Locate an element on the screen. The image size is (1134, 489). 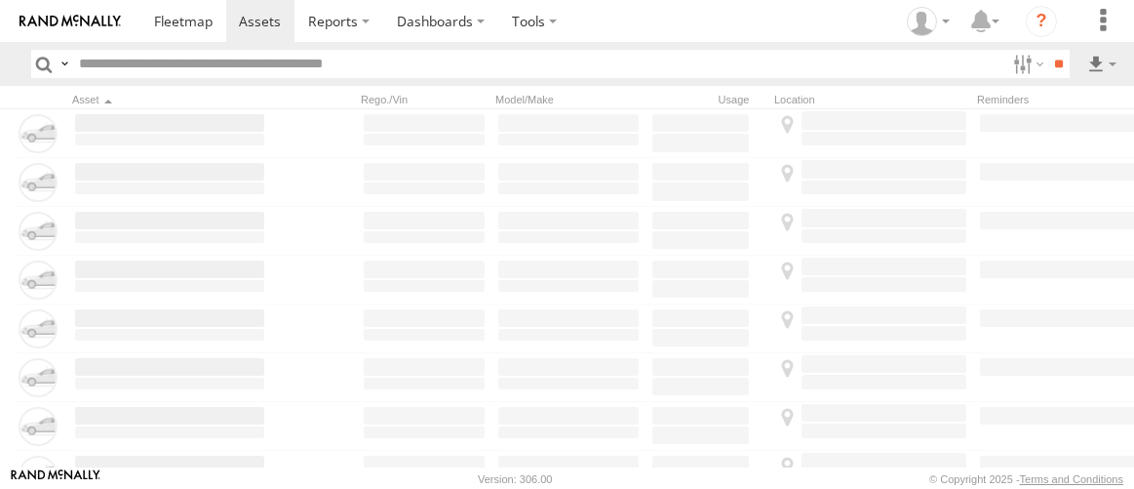
label: Export results as... is located at coordinates (1102, 63).